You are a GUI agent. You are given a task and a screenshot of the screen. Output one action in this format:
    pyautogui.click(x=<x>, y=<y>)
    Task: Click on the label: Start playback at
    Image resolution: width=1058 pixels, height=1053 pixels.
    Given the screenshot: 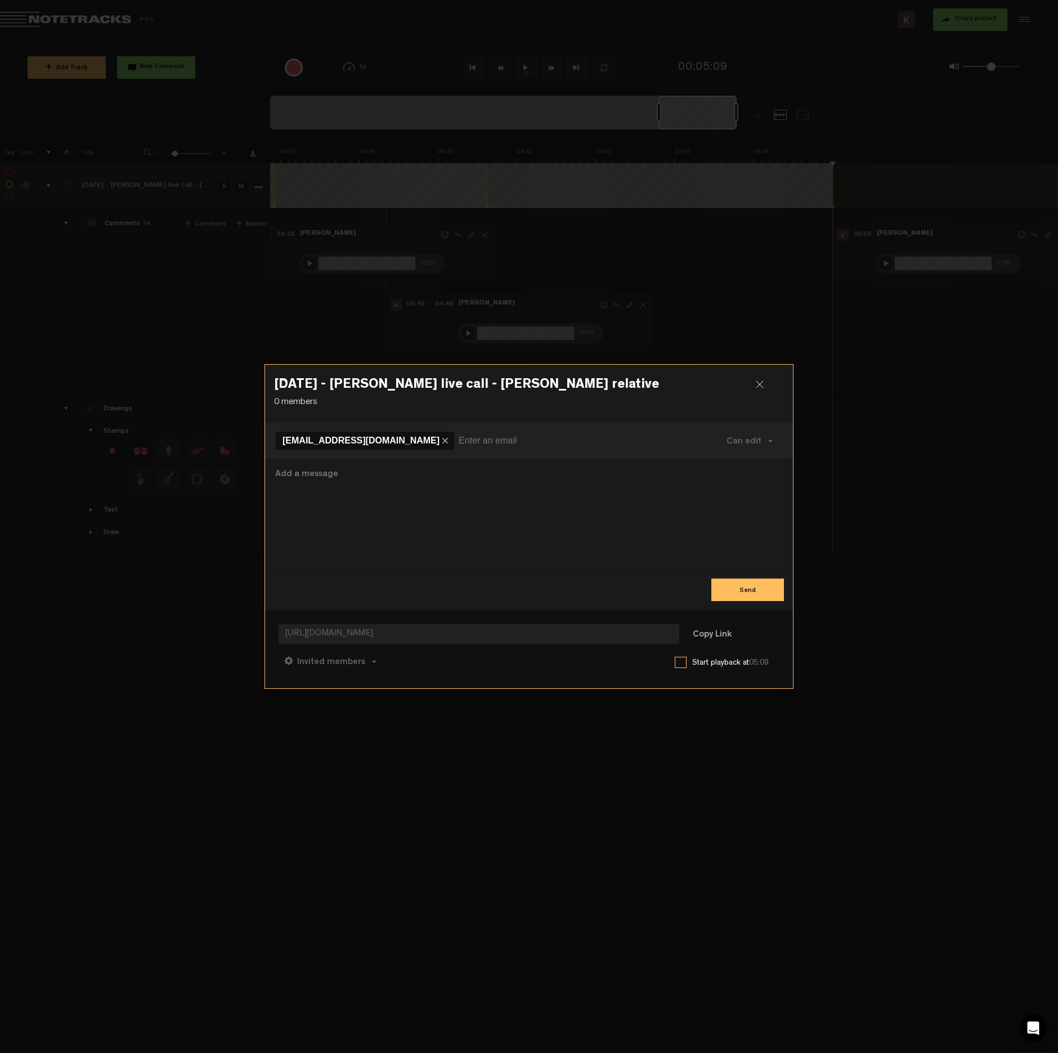 What is the action you would take?
    pyautogui.click(x=735, y=663)
    